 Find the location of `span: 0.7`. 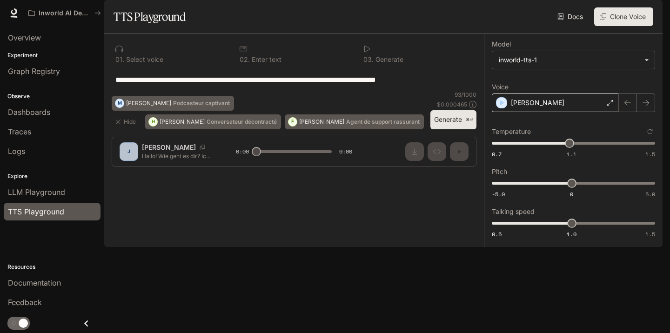

span: 0.7 is located at coordinates (496, 154).